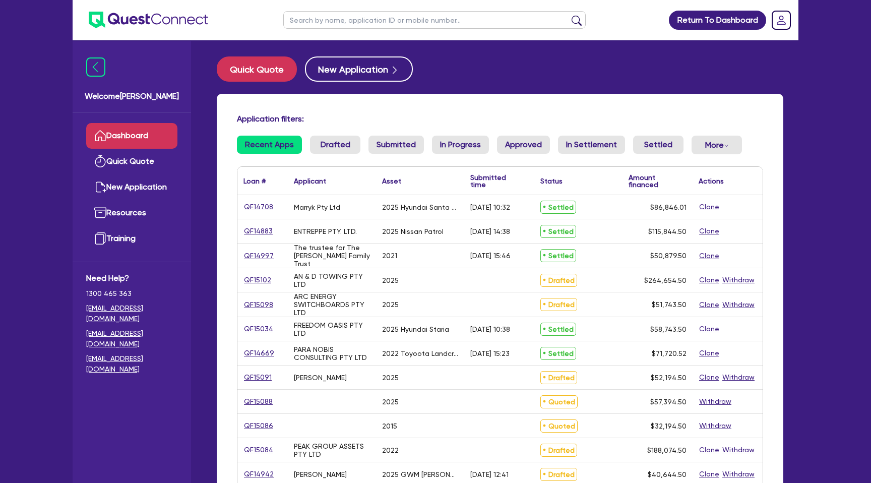 This screenshot has height=483, width=871. Describe the element at coordinates (335, 145) in the screenshot. I see `a: Drafted` at that location.